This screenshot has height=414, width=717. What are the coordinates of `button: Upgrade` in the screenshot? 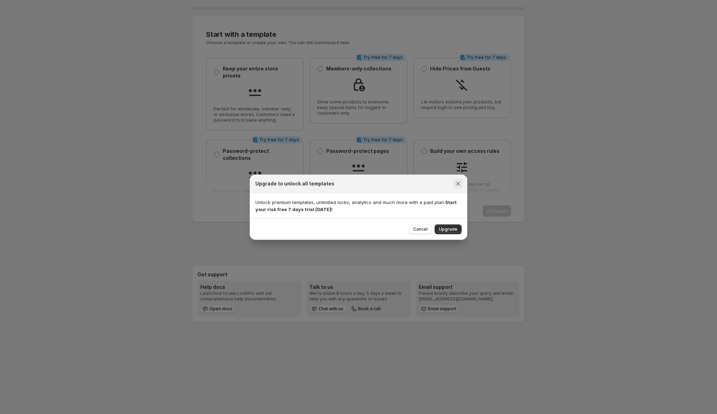 It's located at (448, 229).